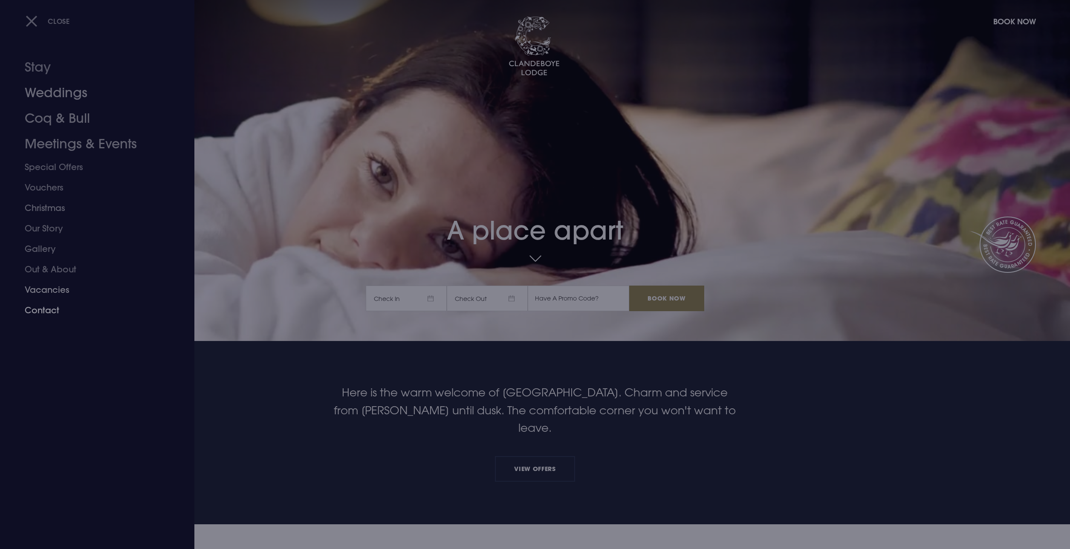 The image size is (1070, 549). I want to click on a: Vouchers, so click(92, 188).